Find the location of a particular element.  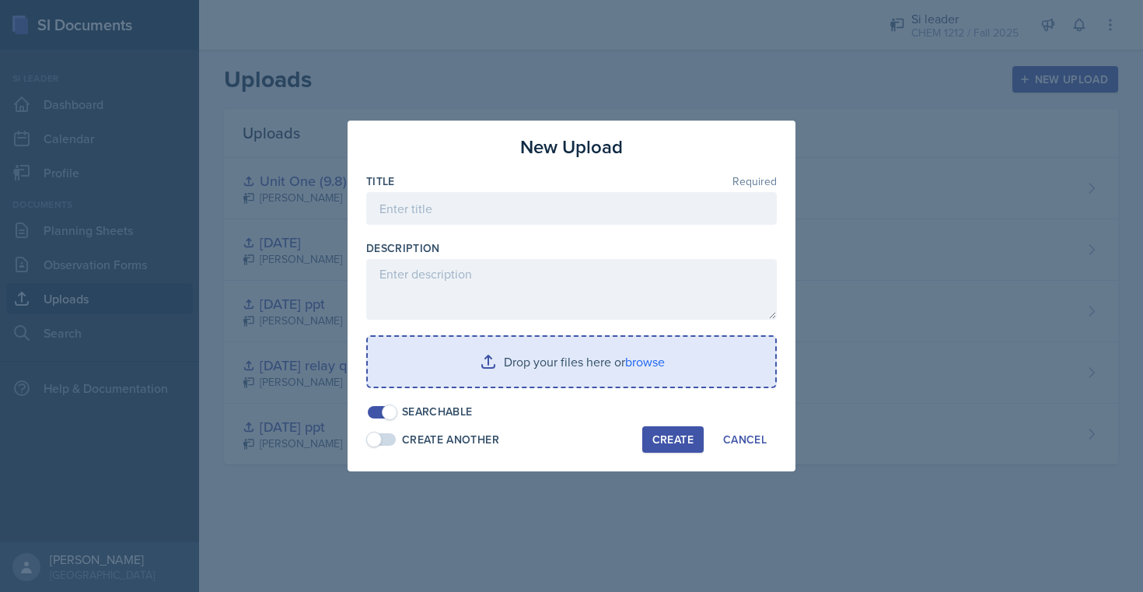

h3: New Upload is located at coordinates (572, 147).